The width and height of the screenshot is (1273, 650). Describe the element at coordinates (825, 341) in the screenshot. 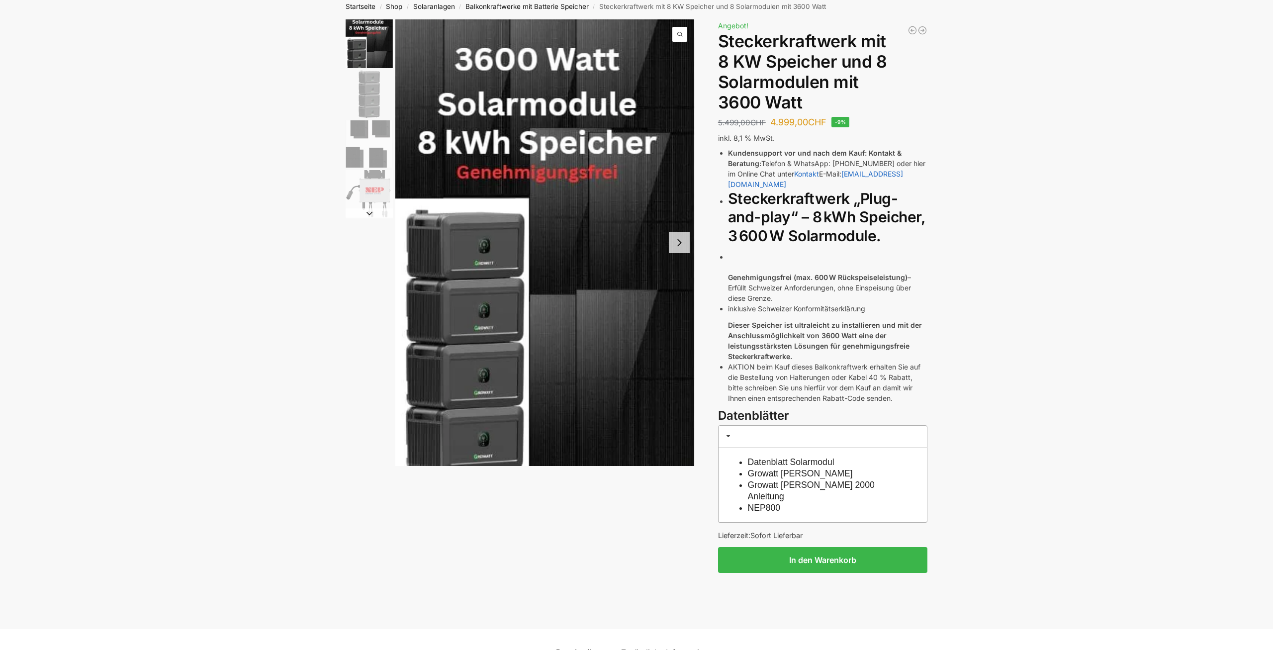

I see `strong: Dieser Speicher ist ultraleicht zu installieren und mit der Anschlussmöglichkeit von 3600 Watt ei...` at that location.